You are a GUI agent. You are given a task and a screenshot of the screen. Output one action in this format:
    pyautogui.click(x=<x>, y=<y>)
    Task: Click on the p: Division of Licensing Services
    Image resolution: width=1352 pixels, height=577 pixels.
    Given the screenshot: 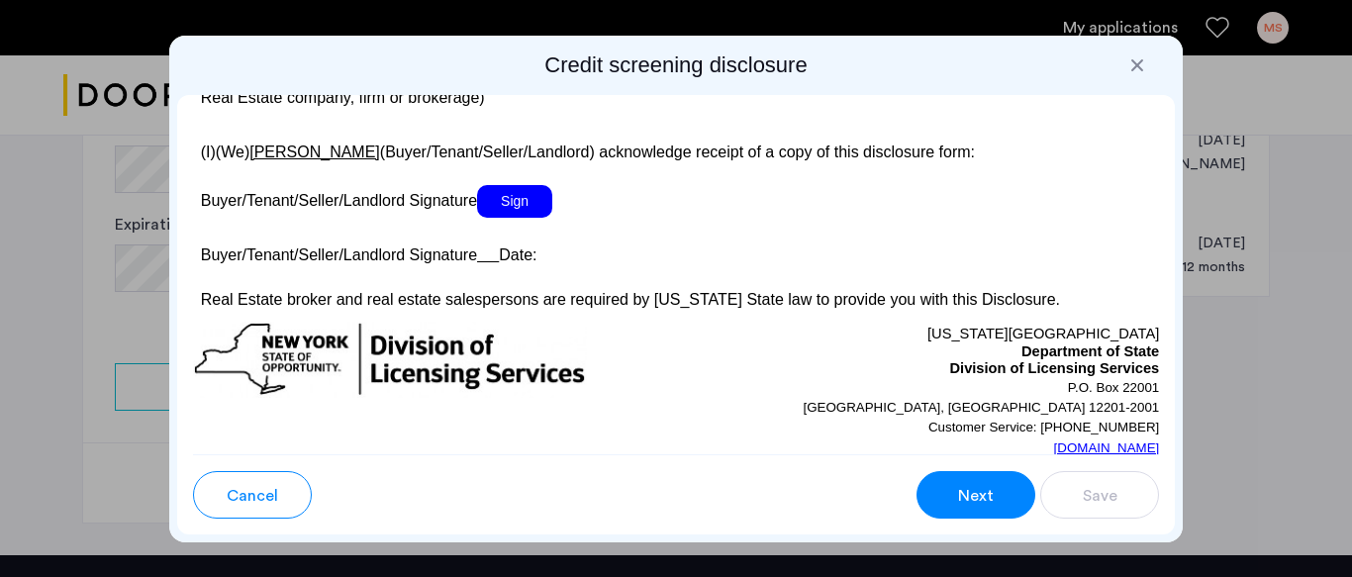 What is the action you would take?
    pyautogui.click(x=917, y=369)
    